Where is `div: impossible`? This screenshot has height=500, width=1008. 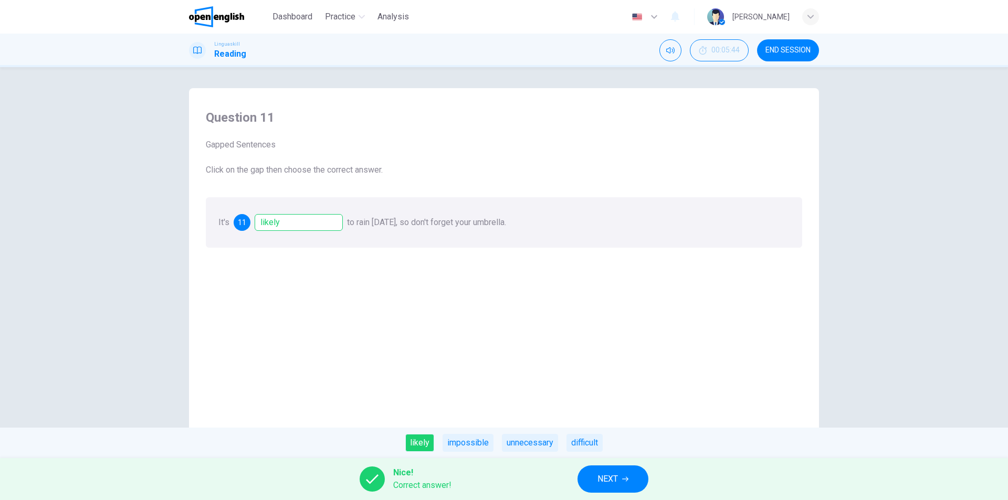 div: impossible is located at coordinates (468, 443).